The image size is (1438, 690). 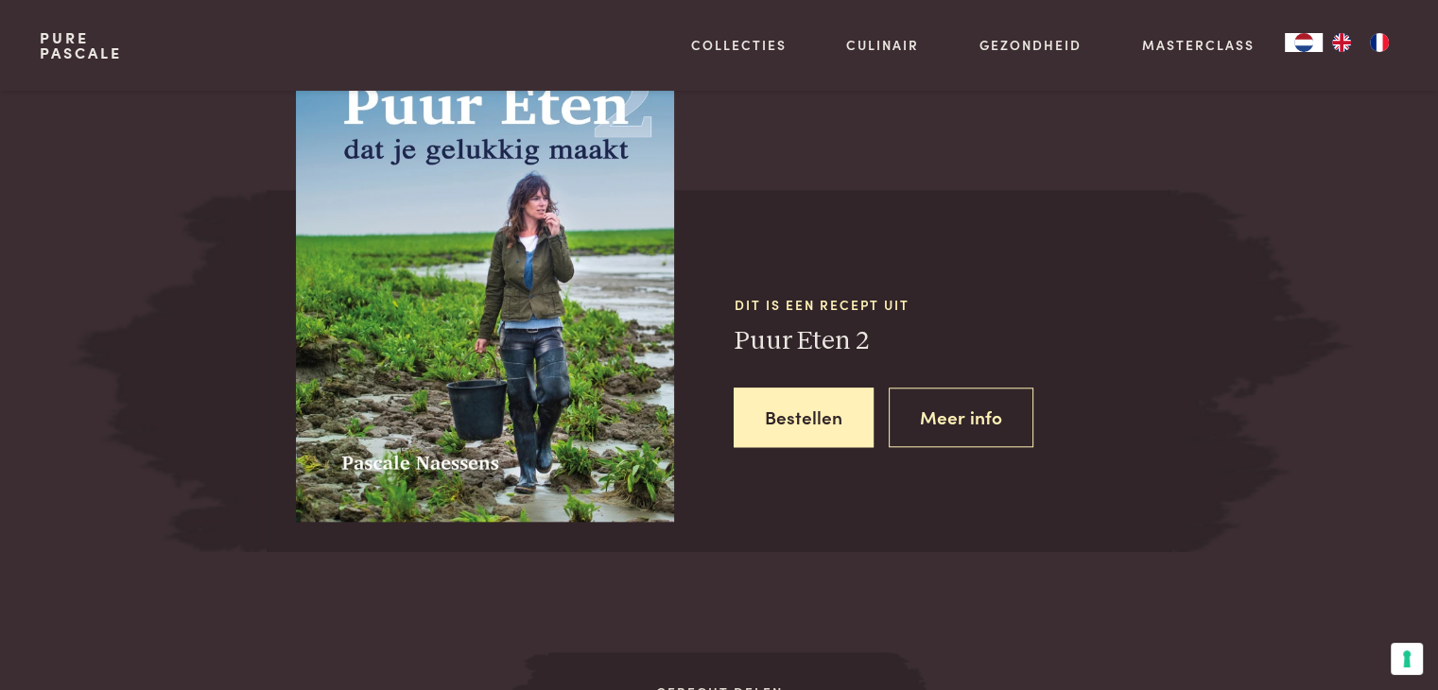 What do you see at coordinates (1031, 44) in the screenshot?
I see `a: Gezondheid` at bounding box center [1031, 44].